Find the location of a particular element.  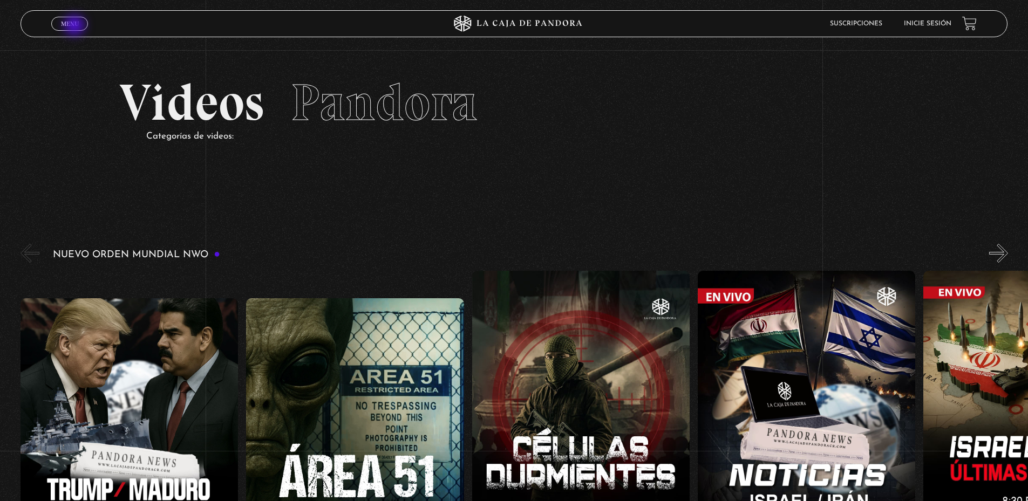

button: Next is located at coordinates (998, 253).